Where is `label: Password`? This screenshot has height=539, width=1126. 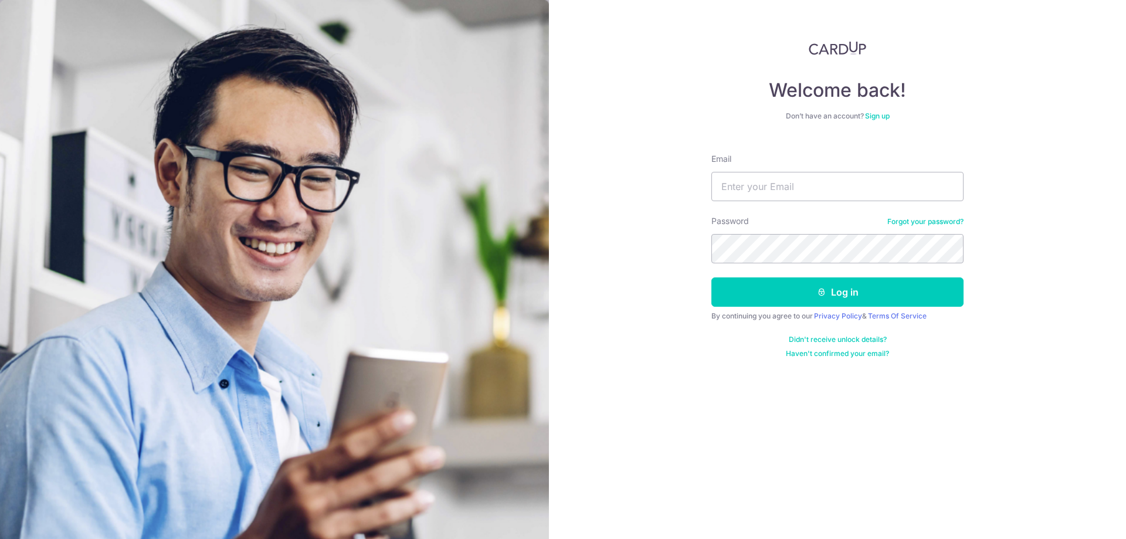 label: Password is located at coordinates (730, 221).